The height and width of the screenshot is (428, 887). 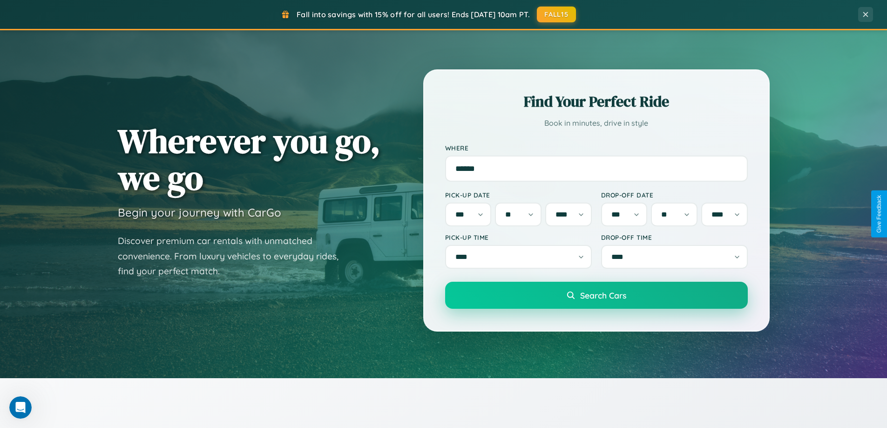 What do you see at coordinates (597, 148) in the screenshot?
I see `label: Where` at bounding box center [597, 148].